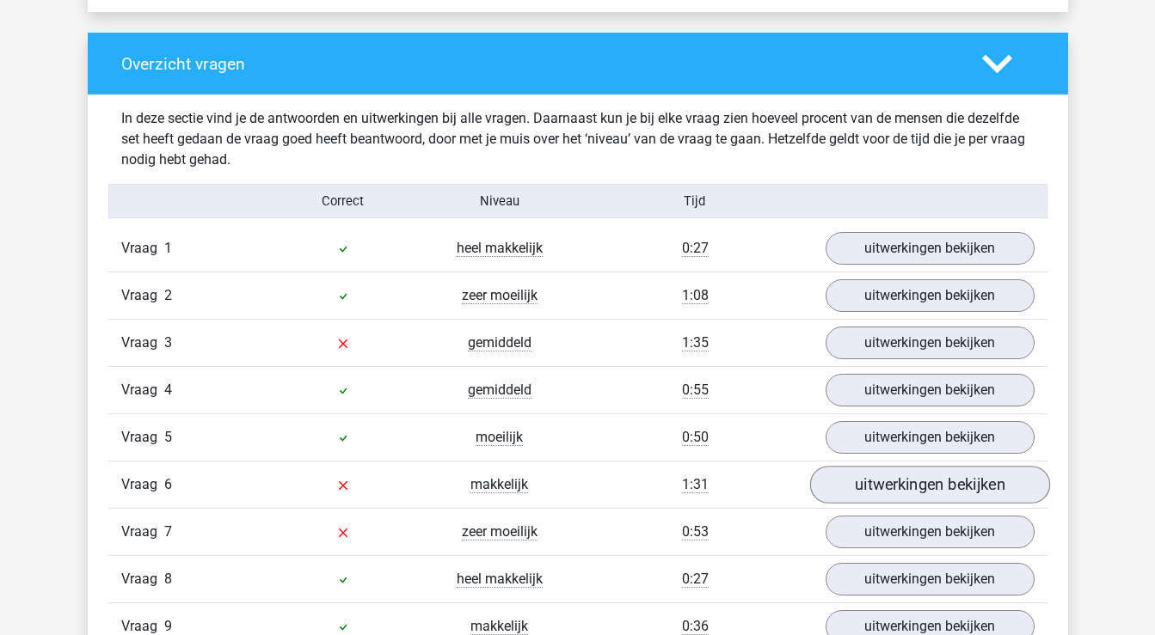 This screenshot has width=1155, height=635. I want to click on span: 1:31, so click(695, 485).